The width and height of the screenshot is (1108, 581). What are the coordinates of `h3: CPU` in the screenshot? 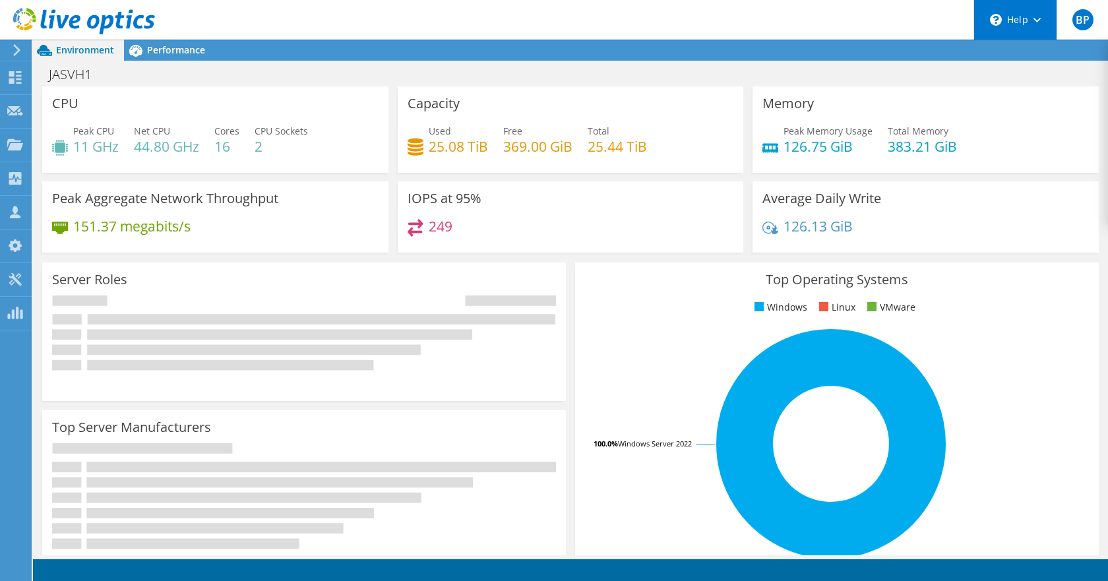 It's located at (65, 104).